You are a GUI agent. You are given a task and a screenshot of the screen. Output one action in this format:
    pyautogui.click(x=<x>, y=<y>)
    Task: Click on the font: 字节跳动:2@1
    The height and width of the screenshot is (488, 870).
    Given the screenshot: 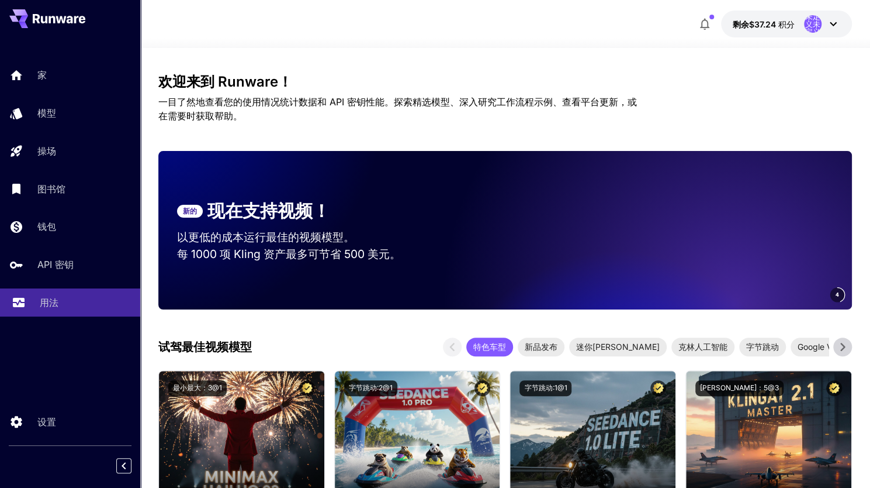 What is the action you would take?
    pyautogui.click(x=371, y=387)
    